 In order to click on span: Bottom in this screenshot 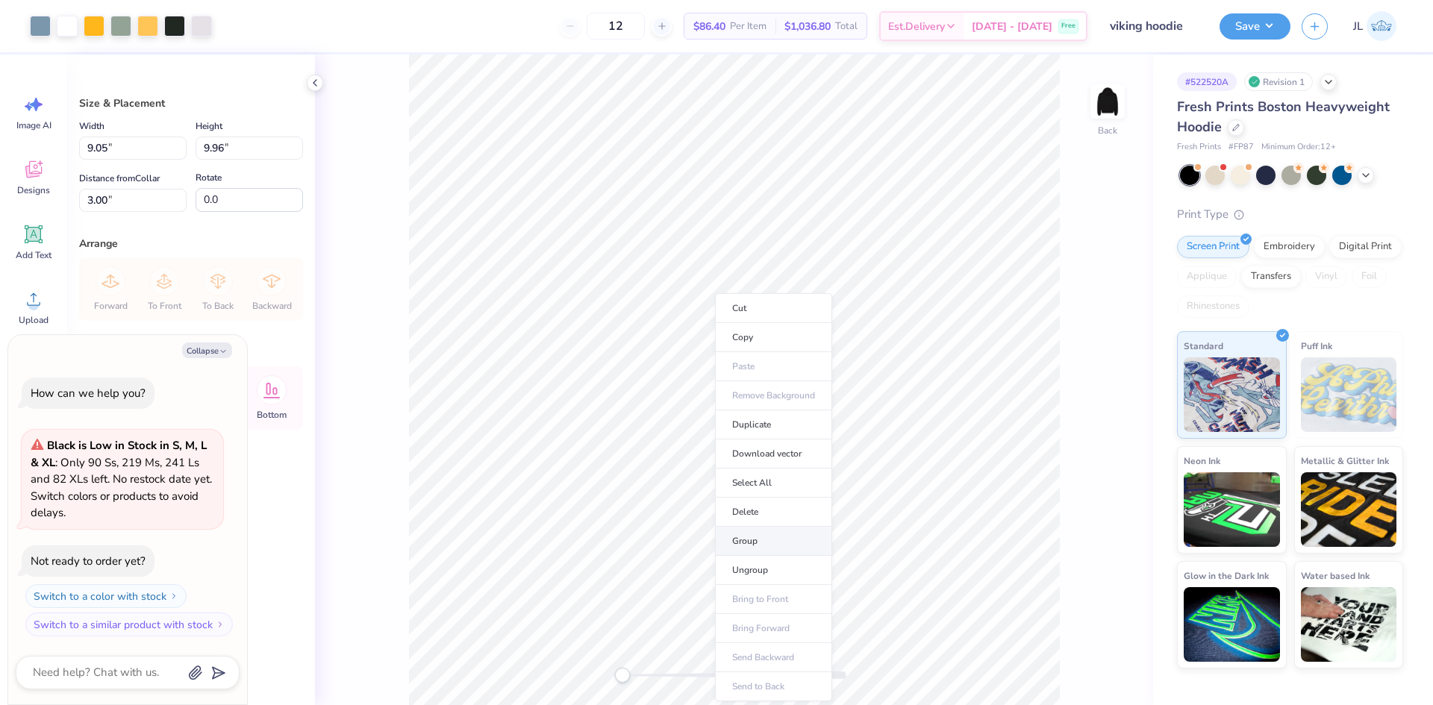, I will do `click(272, 415)`.